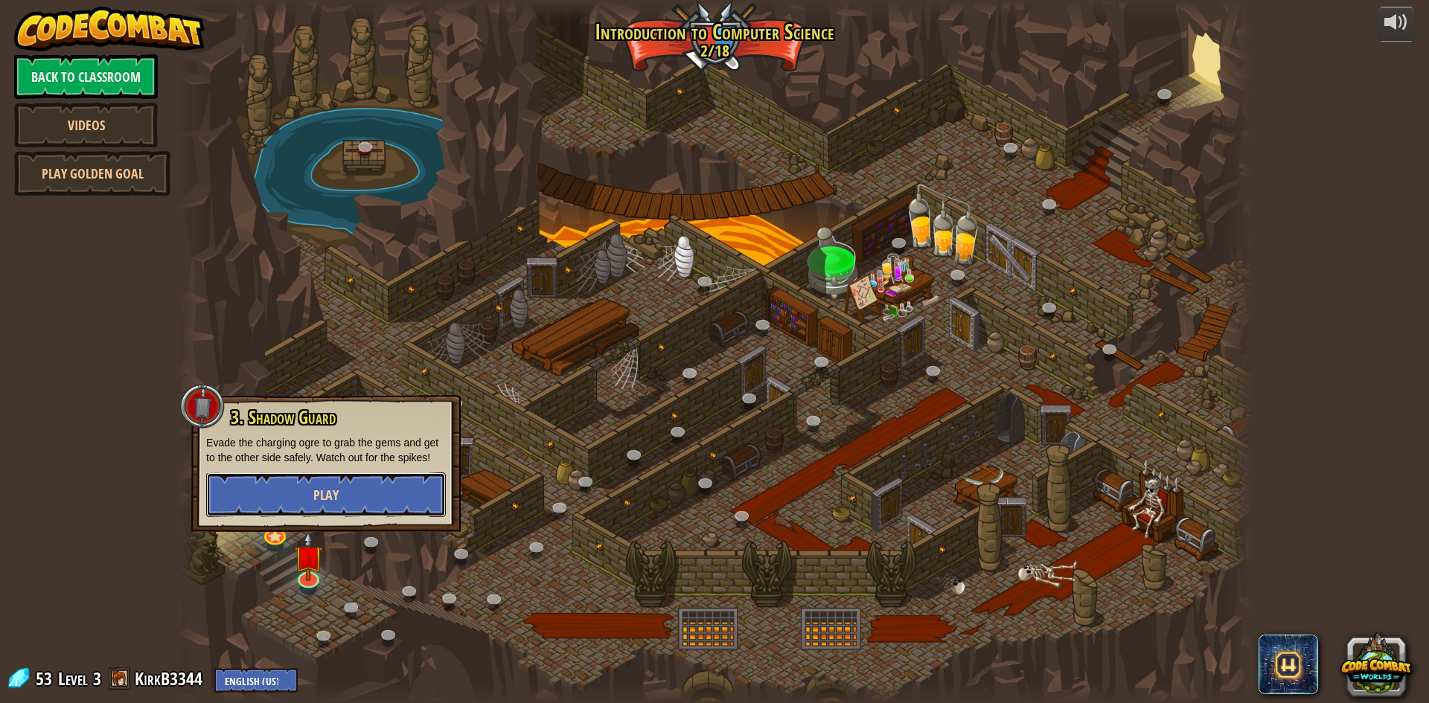  What do you see at coordinates (326, 495) in the screenshot?
I see `span: Play` at bounding box center [326, 495].